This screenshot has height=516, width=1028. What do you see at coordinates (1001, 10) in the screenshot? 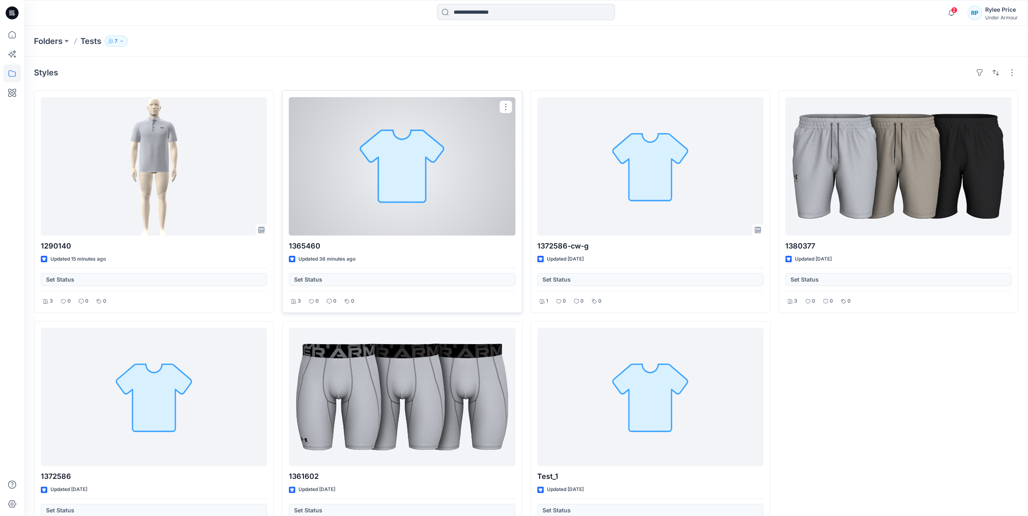
I see `div: Rylee Price` at bounding box center [1001, 10].